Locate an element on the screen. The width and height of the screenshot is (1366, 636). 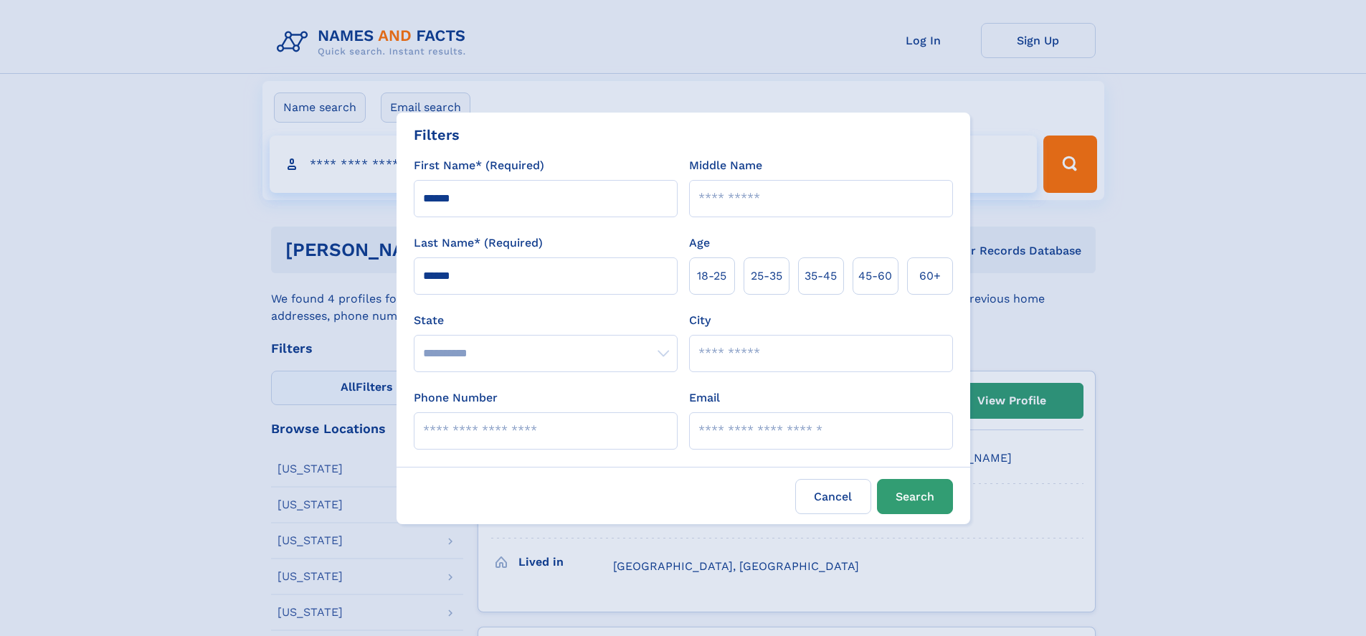
label: City is located at coordinates (700, 320).